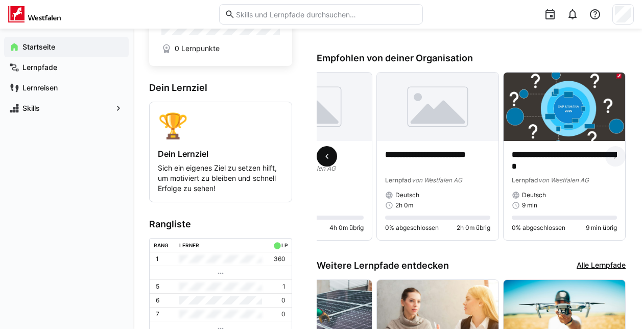 The image size is (642, 329). I want to click on p: 5, so click(157, 286).